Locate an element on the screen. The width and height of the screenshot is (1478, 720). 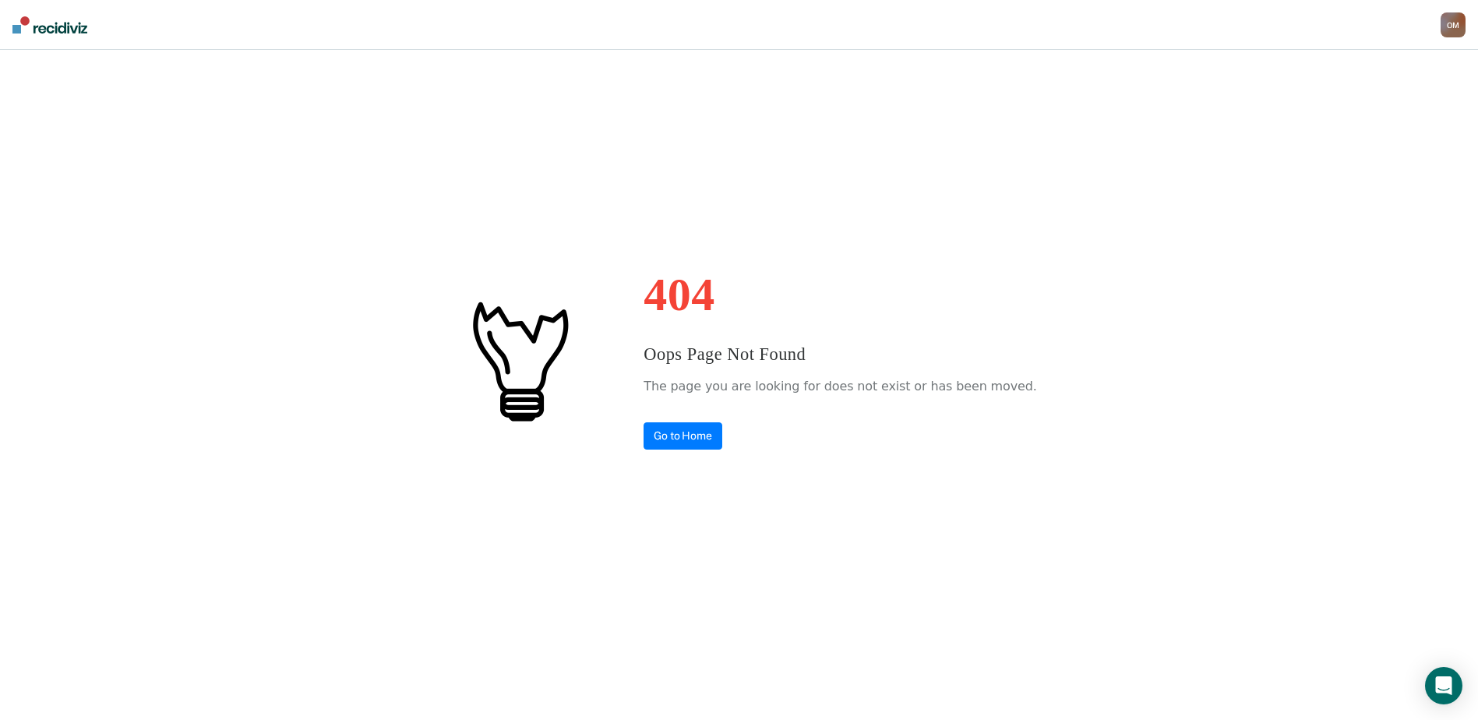
img: Recidiviz is located at coordinates (50, 25).